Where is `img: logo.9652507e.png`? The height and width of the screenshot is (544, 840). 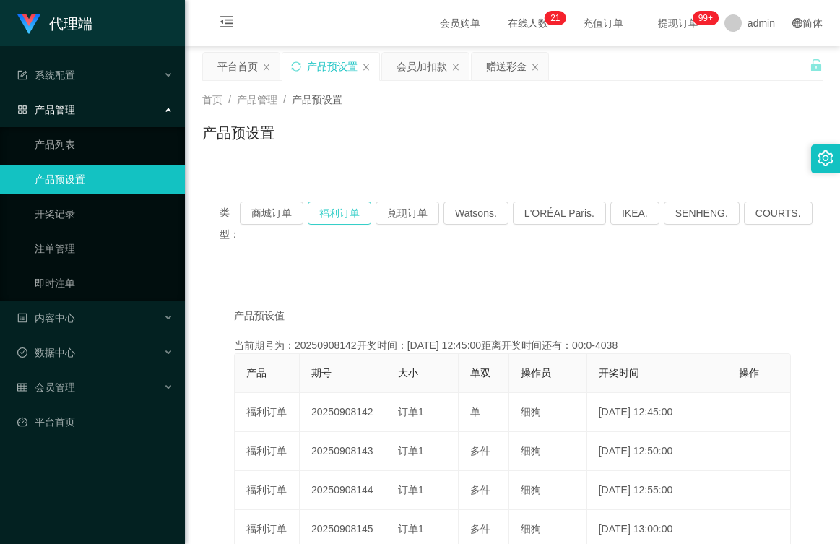
img: logo.9652507e.png is located at coordinates (29, 25).